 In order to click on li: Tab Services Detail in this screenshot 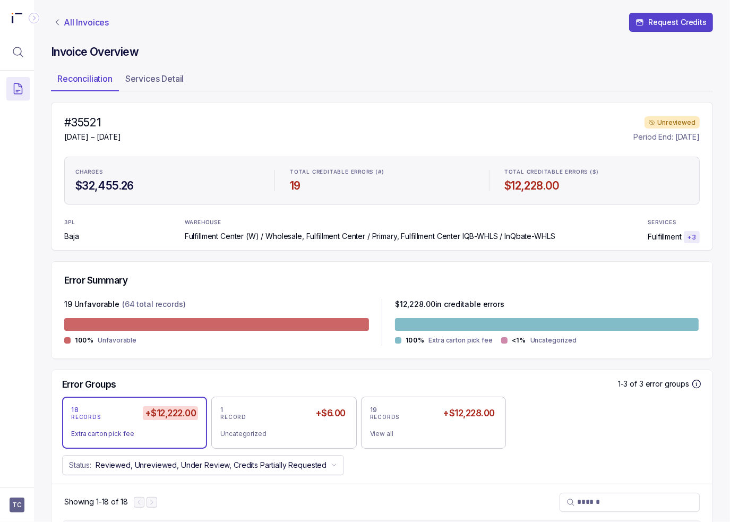, I will do `click(154, 81)`.